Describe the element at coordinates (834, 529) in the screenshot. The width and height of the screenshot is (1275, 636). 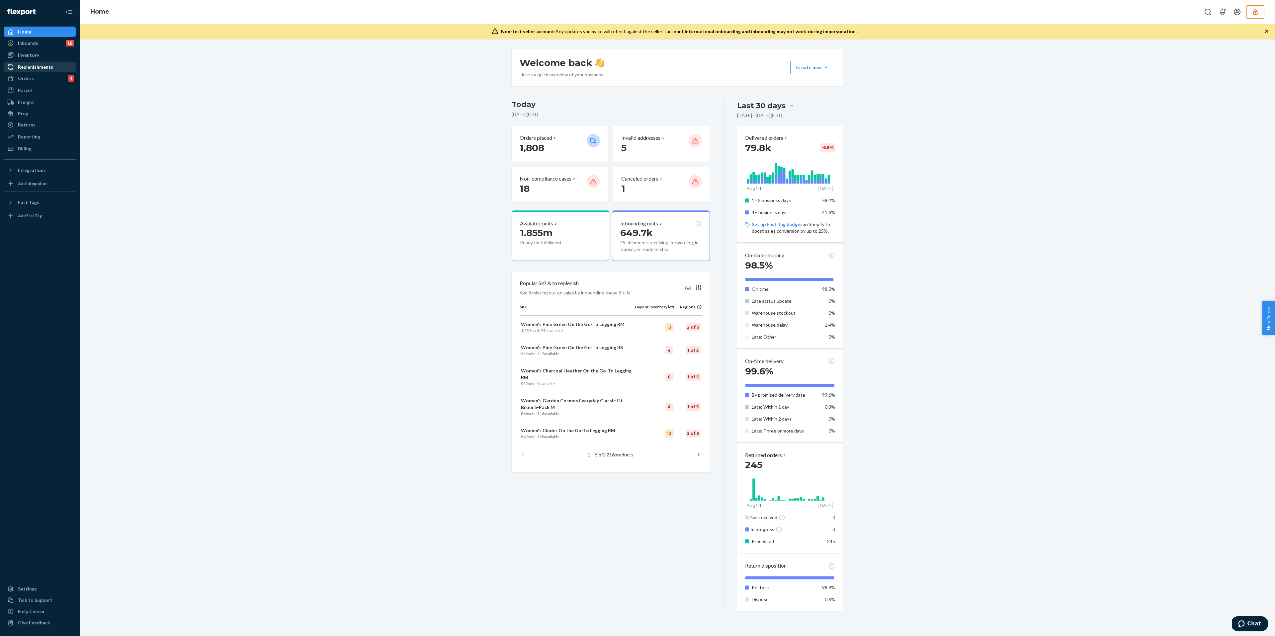
I see `span: 0` at that location.